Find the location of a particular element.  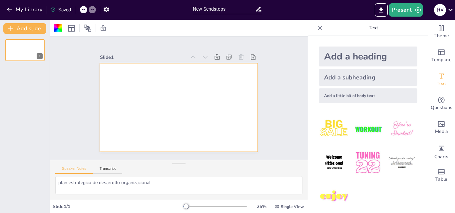

div: Saved is located at coordinates (61, 10).